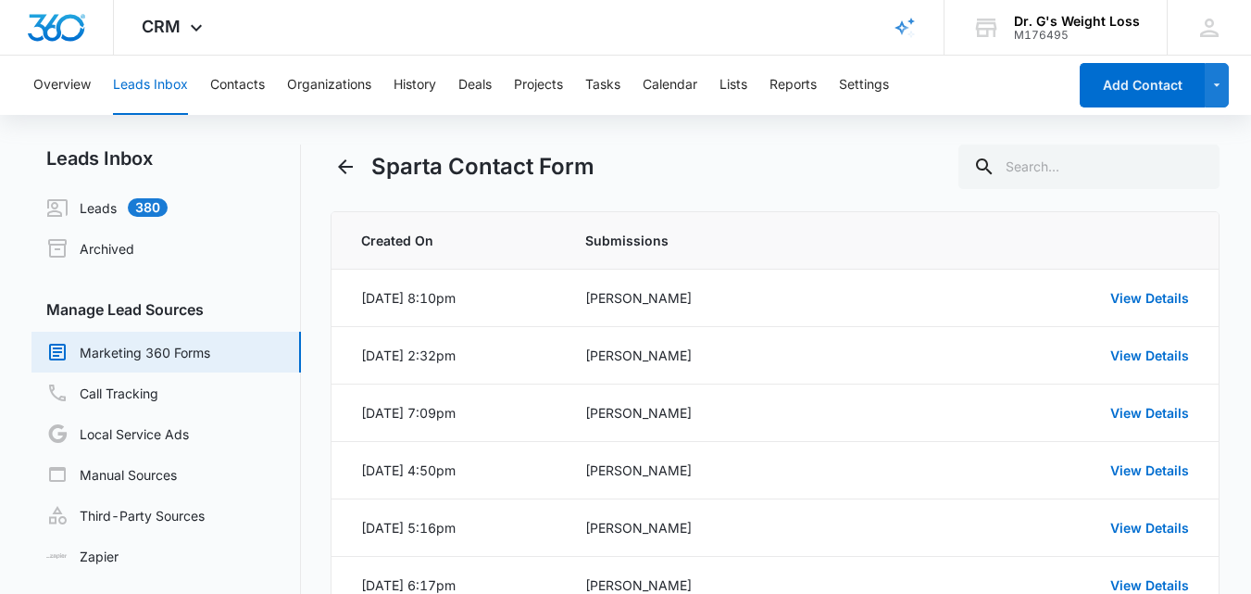 The image size is (1251, 594). Describe the element at coordinates (90, 248) in the screenshot. I see `a: Archived` at that location.